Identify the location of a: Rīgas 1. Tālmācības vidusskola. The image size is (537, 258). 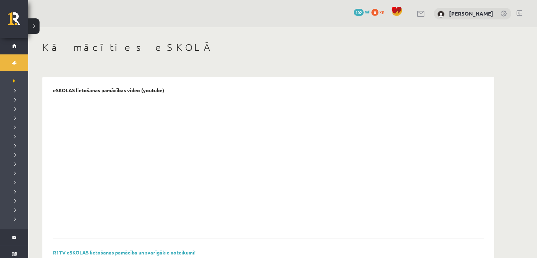
(18, 21).